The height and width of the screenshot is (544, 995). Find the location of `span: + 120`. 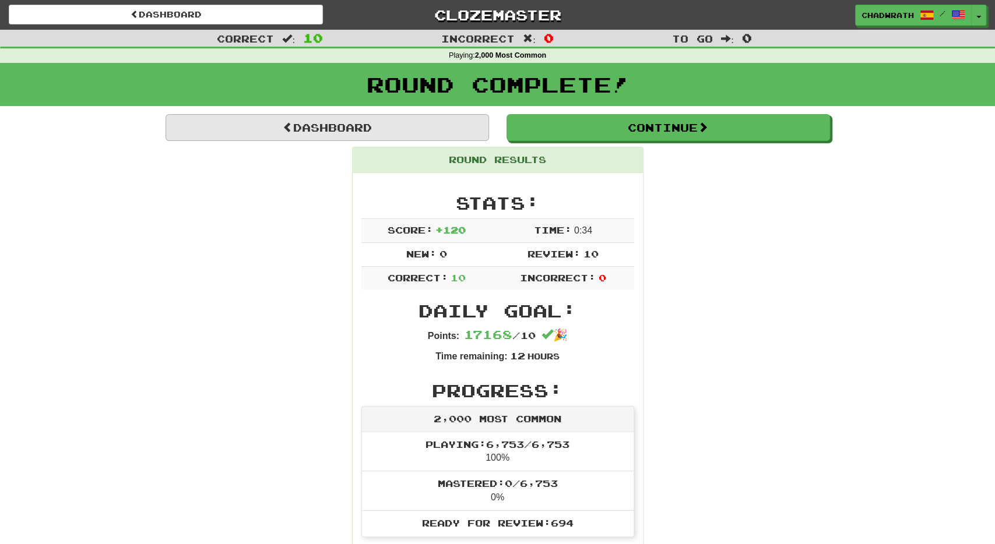

span: + 120 is located at coordinates (451, 230).